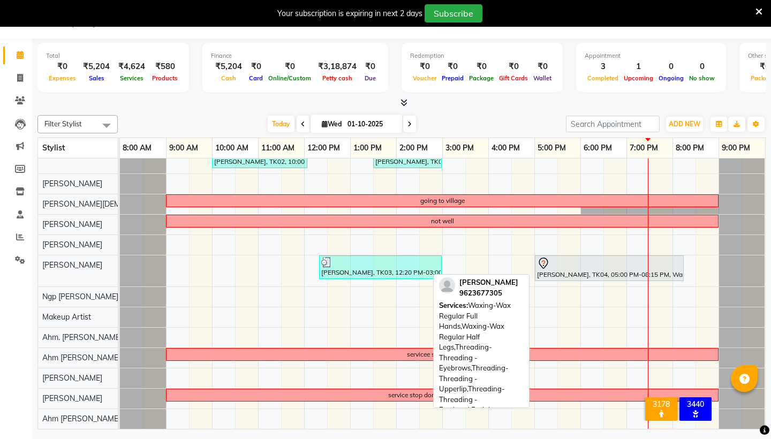 This screenshot has height=439, width=771. I want to click on span: Voucher, so click(425, 78).